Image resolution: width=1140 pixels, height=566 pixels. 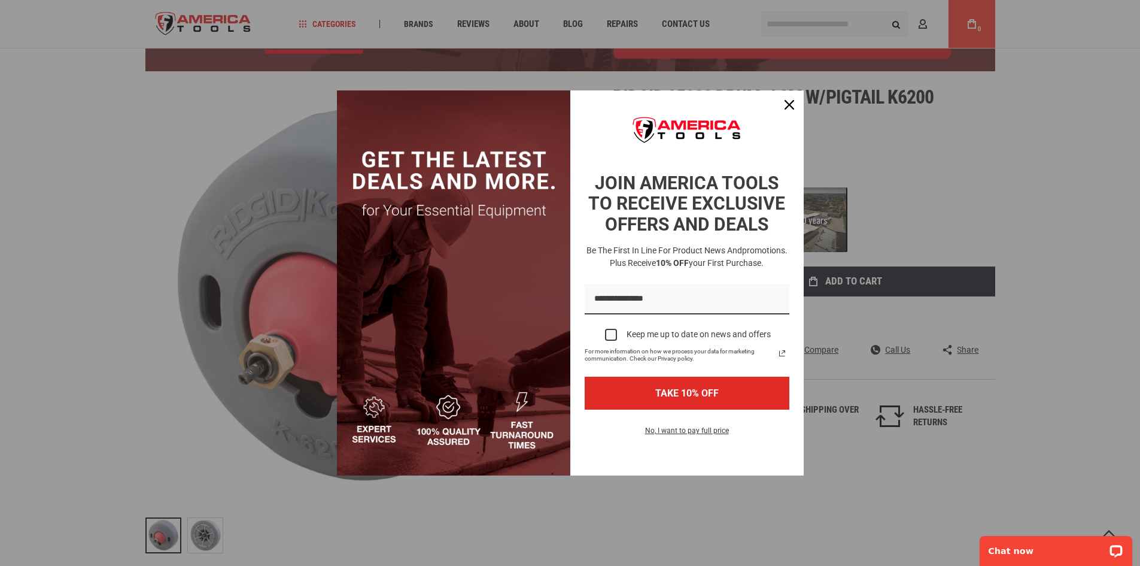 What do you see at coordinates (687, 434) in the screenshot?
I see `button: No, I want to pay full price` at bounding box center [687, 434].